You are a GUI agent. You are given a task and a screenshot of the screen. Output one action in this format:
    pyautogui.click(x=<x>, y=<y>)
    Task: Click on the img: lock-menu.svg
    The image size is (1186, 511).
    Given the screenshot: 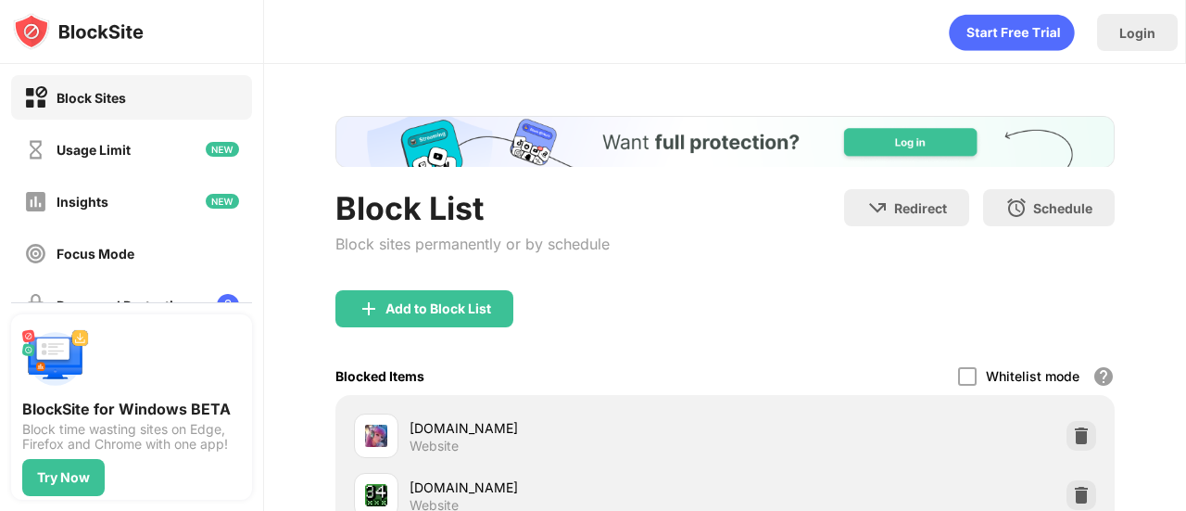 What is the action you would take?
    pyautogui.click(x=228, y=305)
    